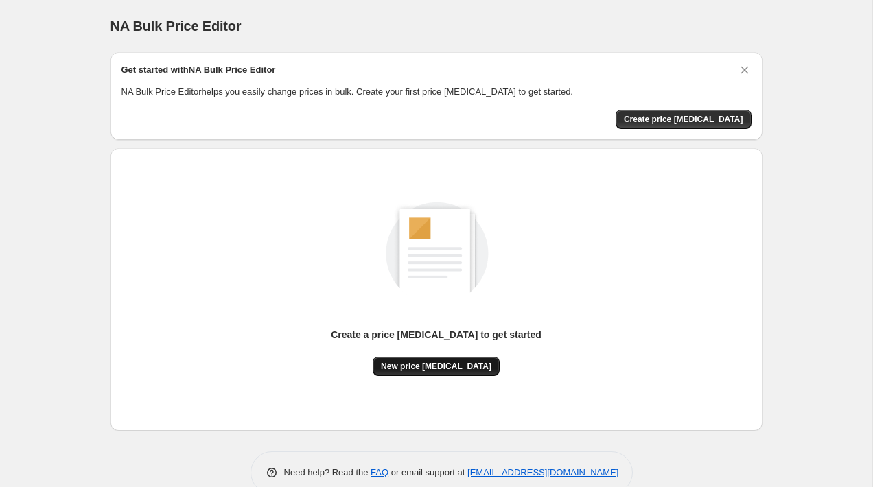 This screenshot has width=873, height=487. What do you see at coordinates (427, 472) in the screenshot?
I see `span: or email support at` at bounding box center [427, 472].